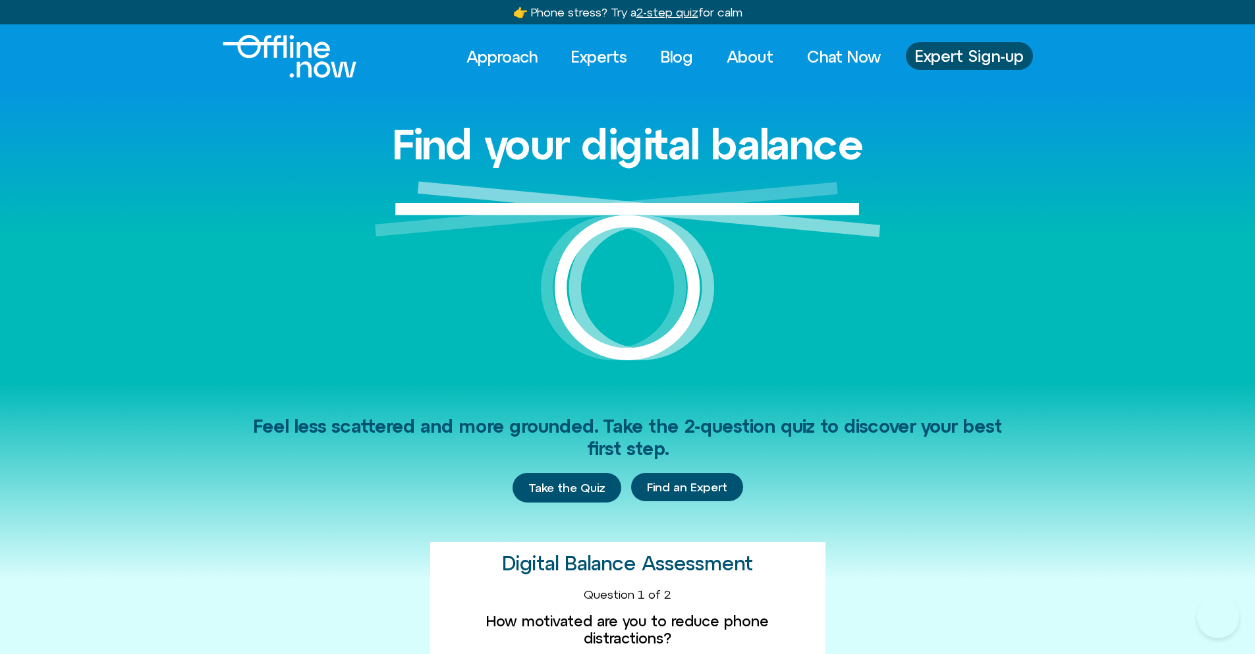  I want to click on span: Feel less scattered and more grounded. Take the 2-question quiz to discover your best first step., so click(627, 438).